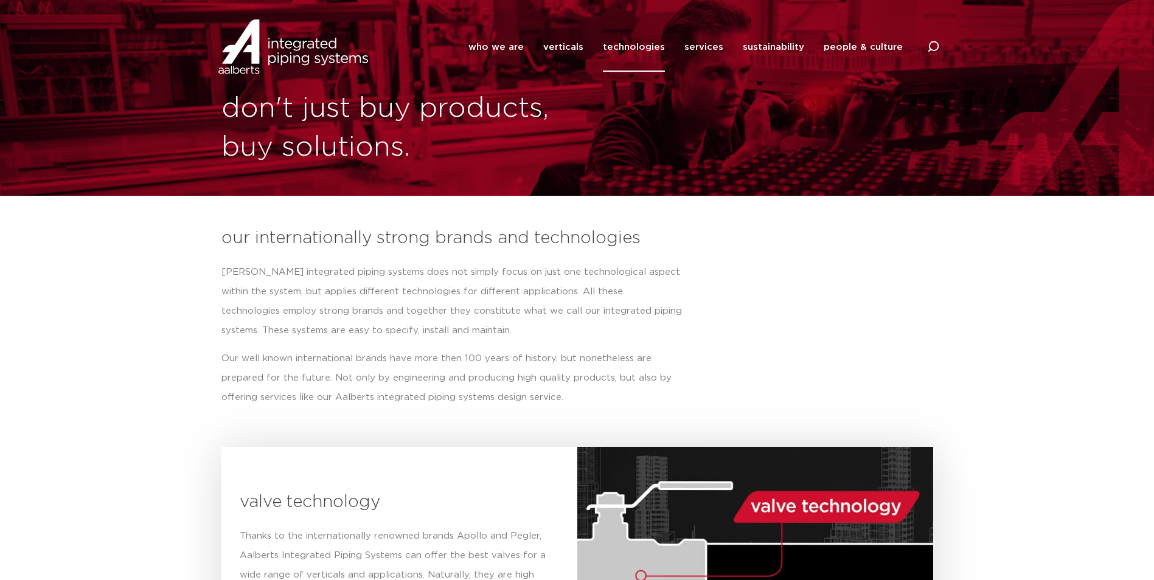 This screenshot has width=1154, height=580. What do you see at coordinates (704, 47) in the screenshot?
I see `a: services` at bounding box center [704, 47].